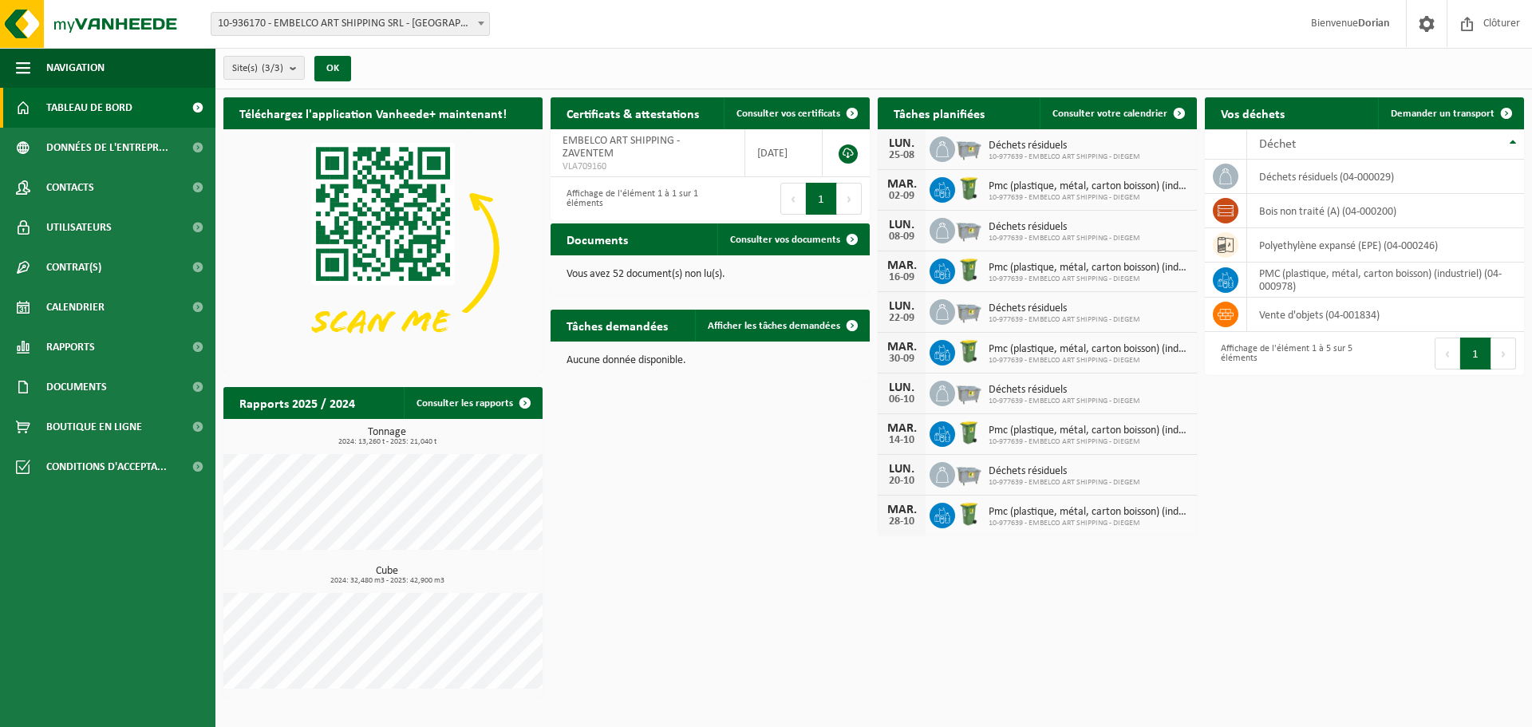  I want to click on div: Affichage de l'élément 1 à 1 sur 1 éléments, so click(630, 199).